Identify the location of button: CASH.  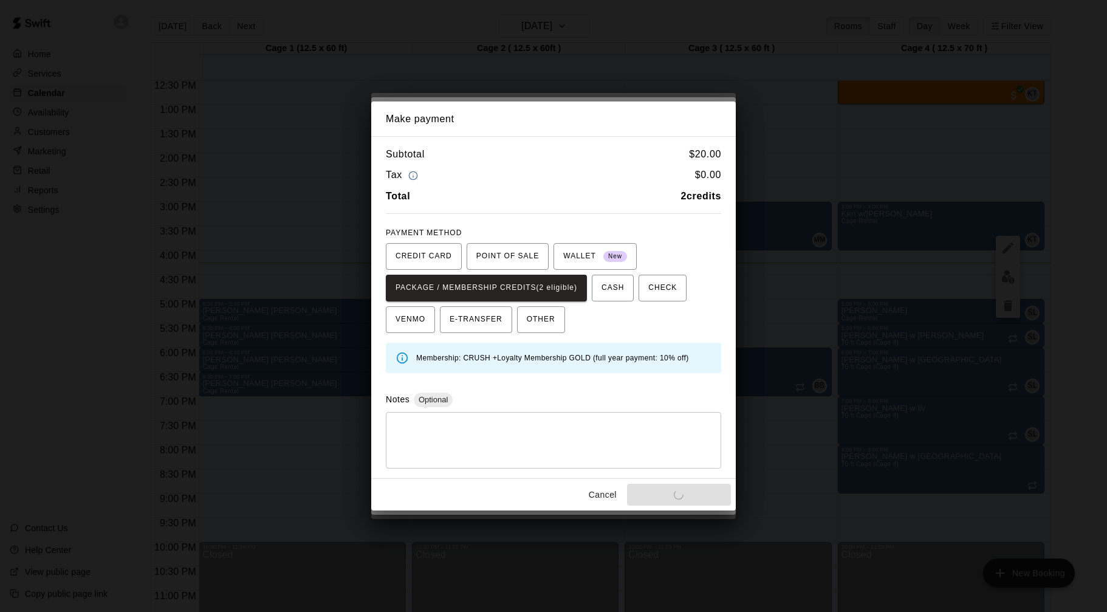
(613, 288).